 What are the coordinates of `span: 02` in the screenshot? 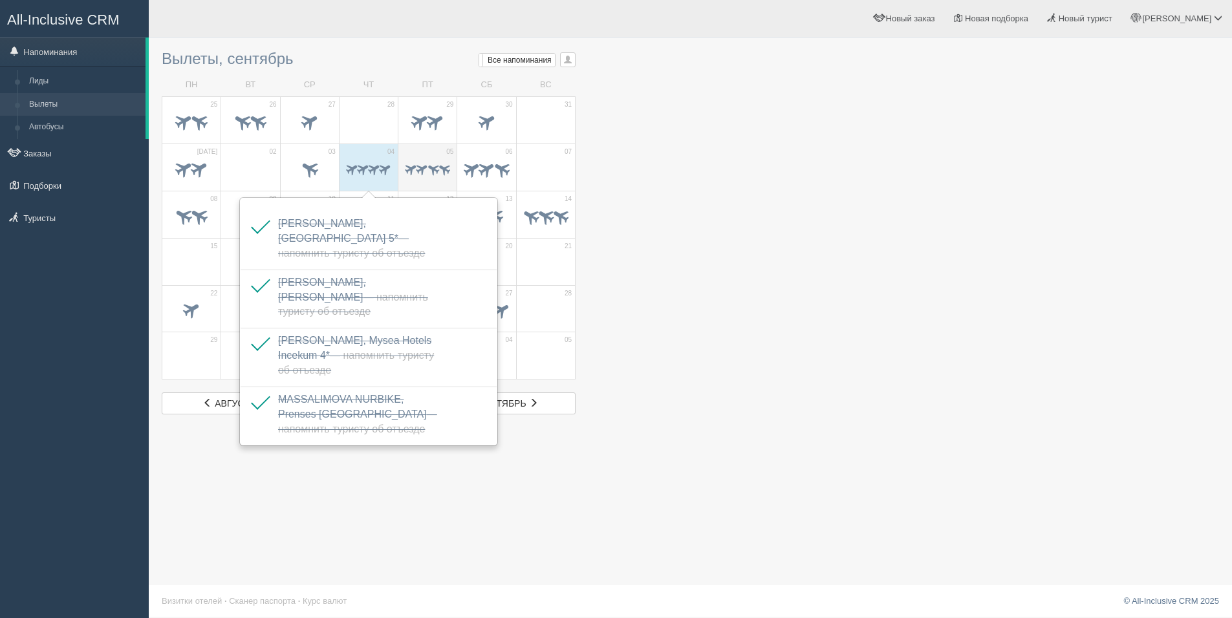 It's located at (272, 152).